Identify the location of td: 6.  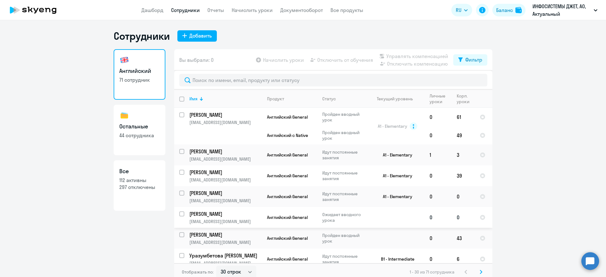
(463, 259).